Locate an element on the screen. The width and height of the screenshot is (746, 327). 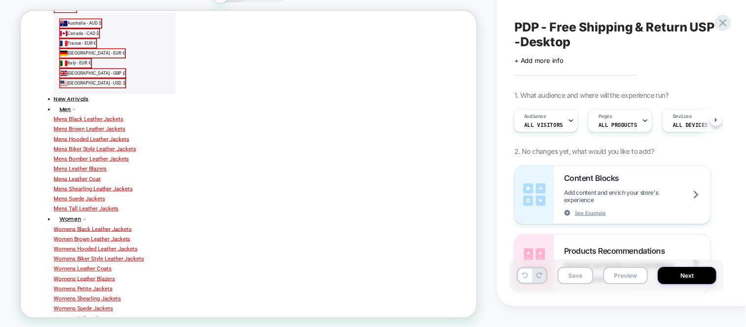
span: Content Blocks is located at coordinates (594, 178).